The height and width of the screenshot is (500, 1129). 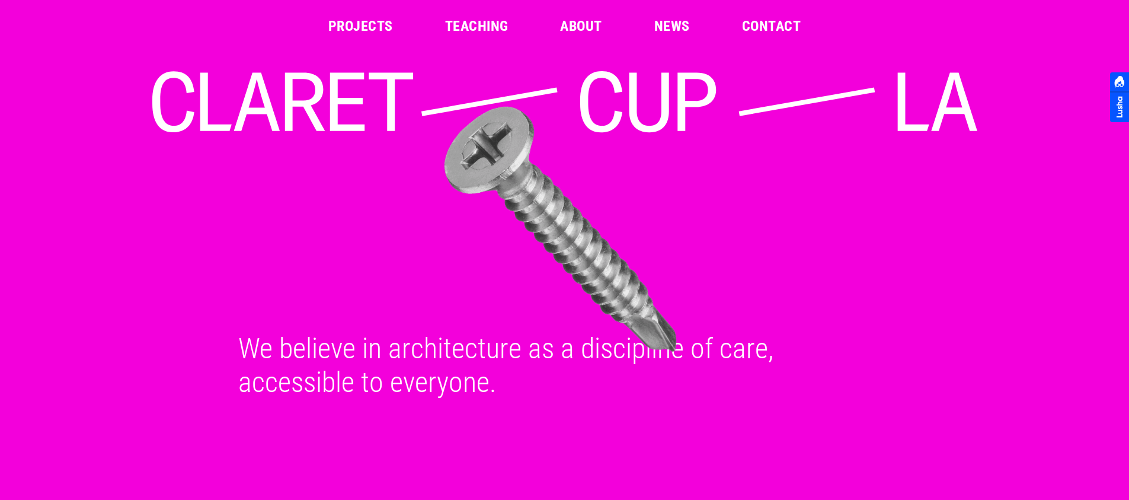 I want to click on a: News, so click(x=672, y=26).